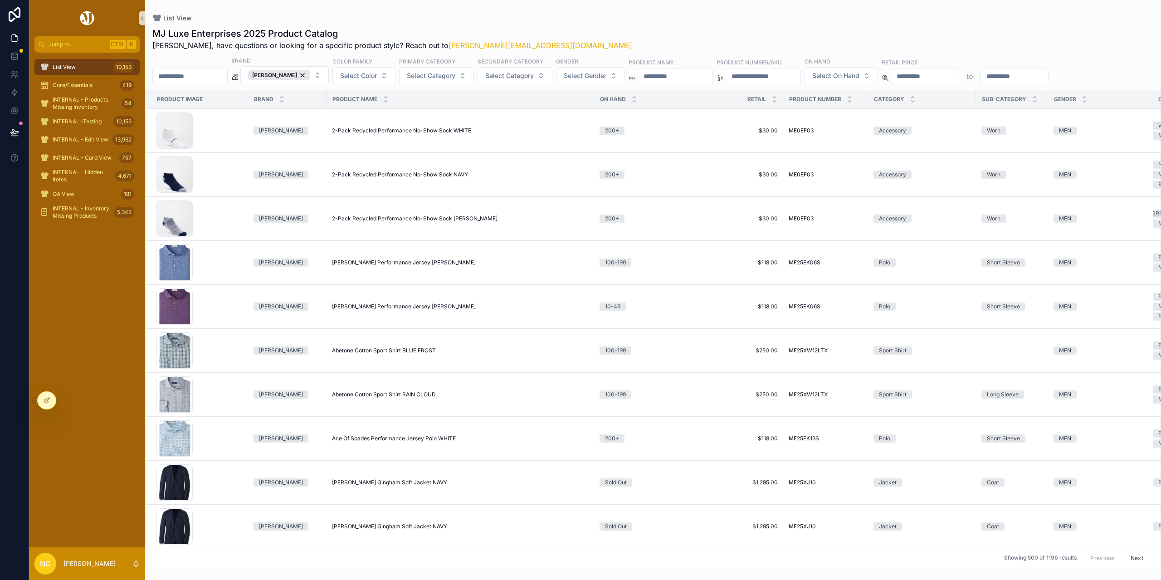 The width and height of the screenshot is (1161, 580). What do you see at coordinates (749, 62) in the screenshot?
I see `label: Product Number/SKU` at bounding box center [749, 62].